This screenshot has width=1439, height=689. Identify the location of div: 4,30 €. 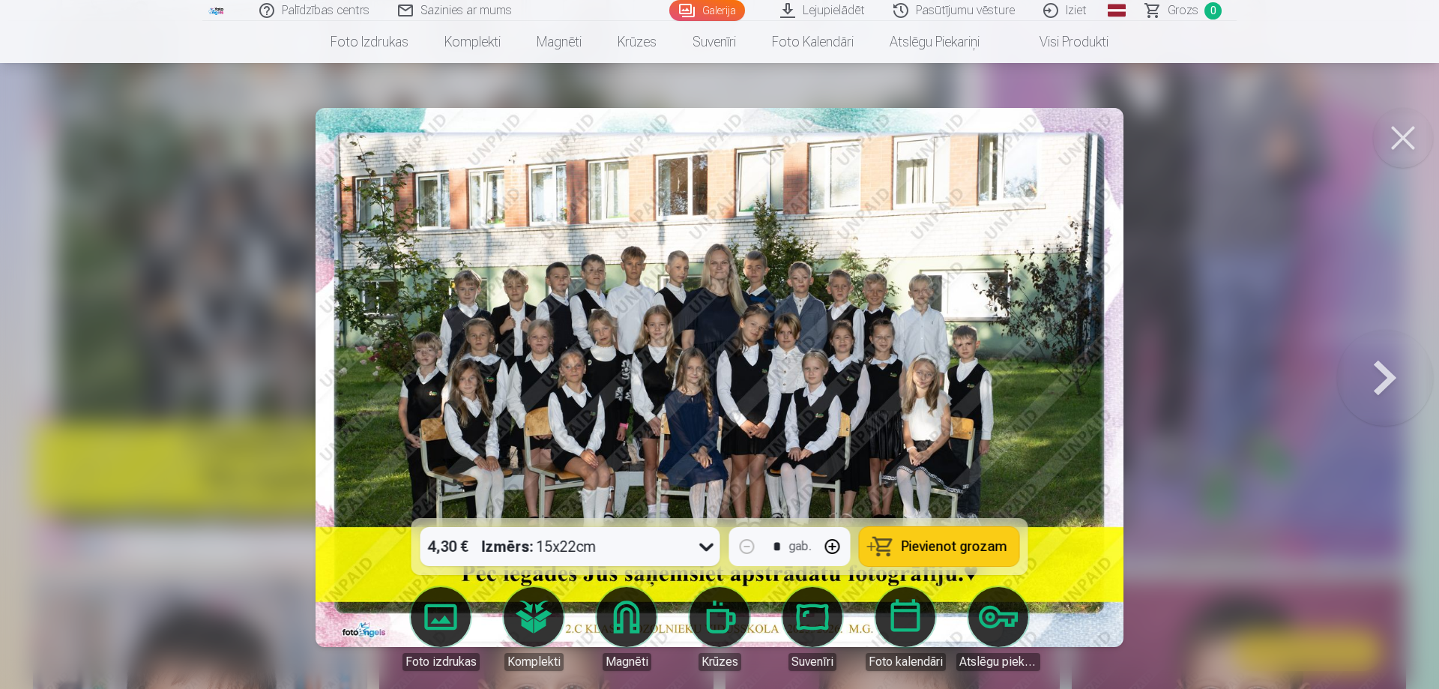
(448, 547).